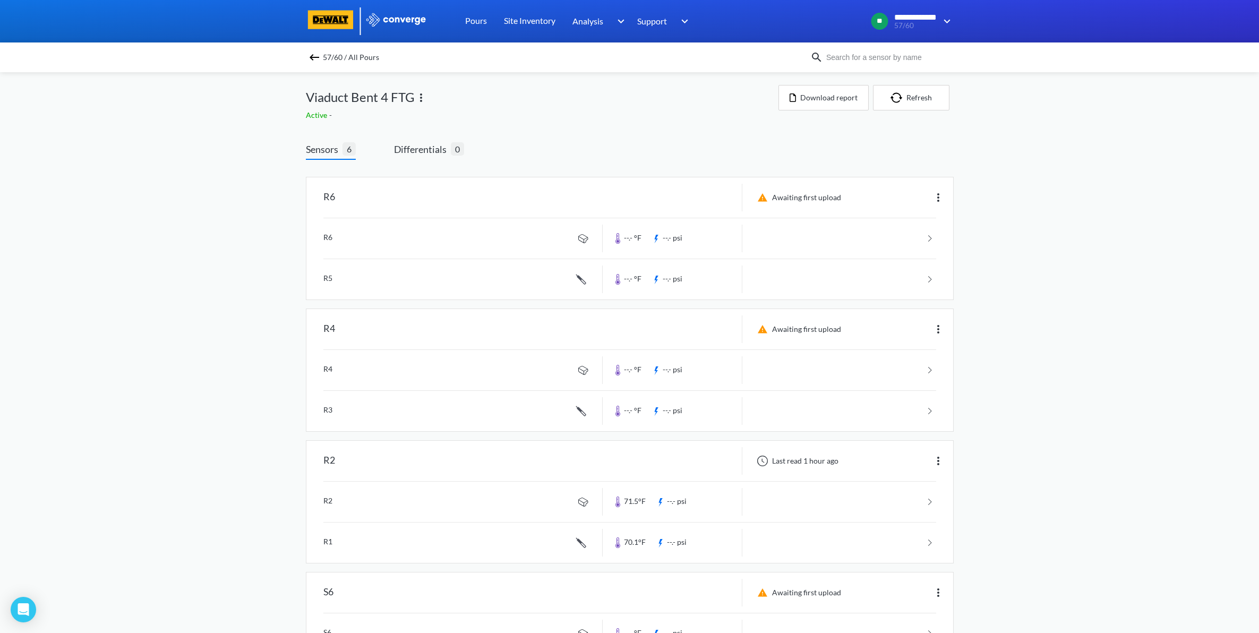 This screenshot has width=1259, height=633. I want to click on img: icon-search.svg, so click(817, 57).